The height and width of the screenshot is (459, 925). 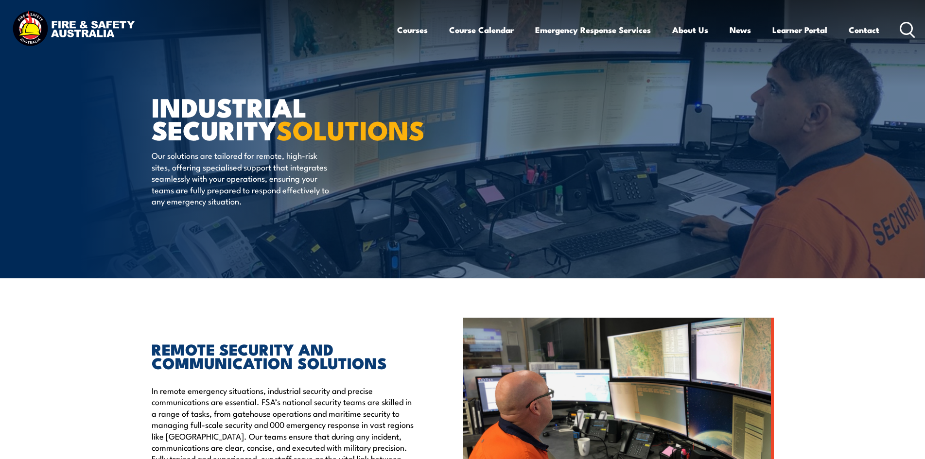 What do you see at coordinates (412, 30) in the screenshot?
I see `a: Courses` at bounding box center [412, 30].